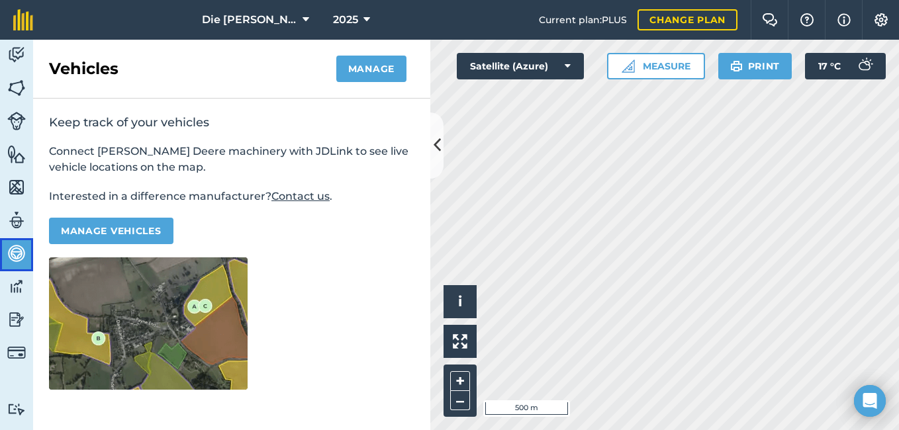  I want to click on img: Four arrows, one pointing top left, one top right, one bottom right and the last bottom left, so click(460, 342).